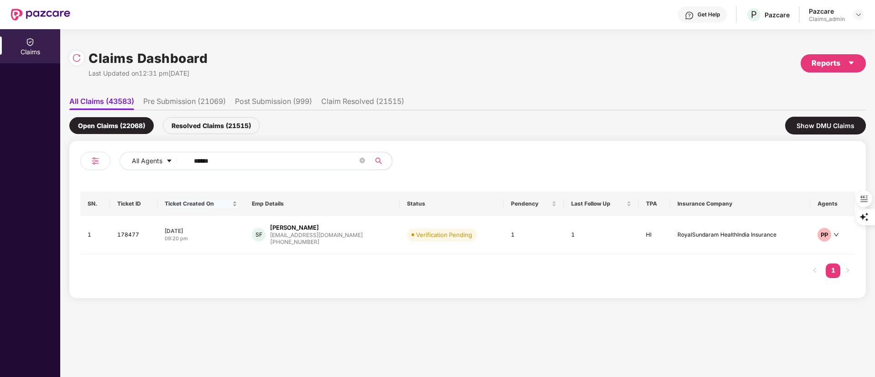  Describe the element at coordinates (833, 270) in the screenshot. I see `a: 1` at that location.